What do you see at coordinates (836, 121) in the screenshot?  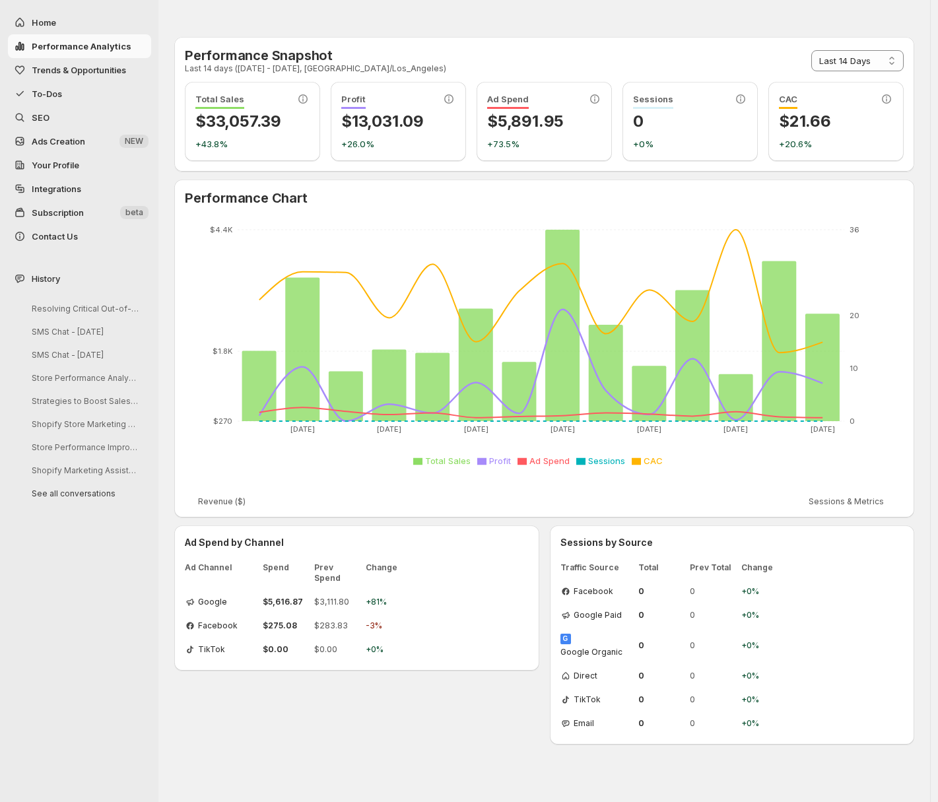 I see `p: $21.66` at bounding box center [836, 121].